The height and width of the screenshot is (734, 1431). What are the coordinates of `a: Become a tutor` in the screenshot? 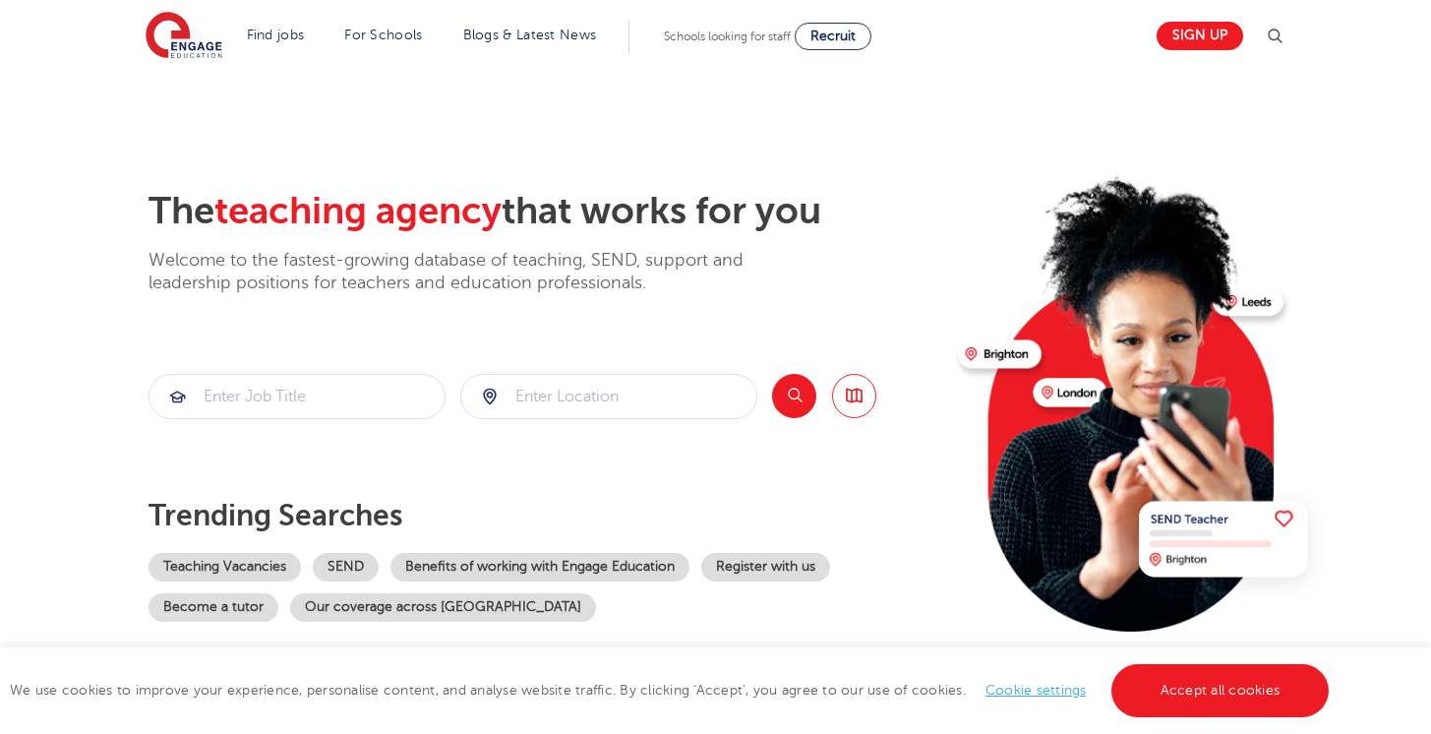 It's located at (213, 607).